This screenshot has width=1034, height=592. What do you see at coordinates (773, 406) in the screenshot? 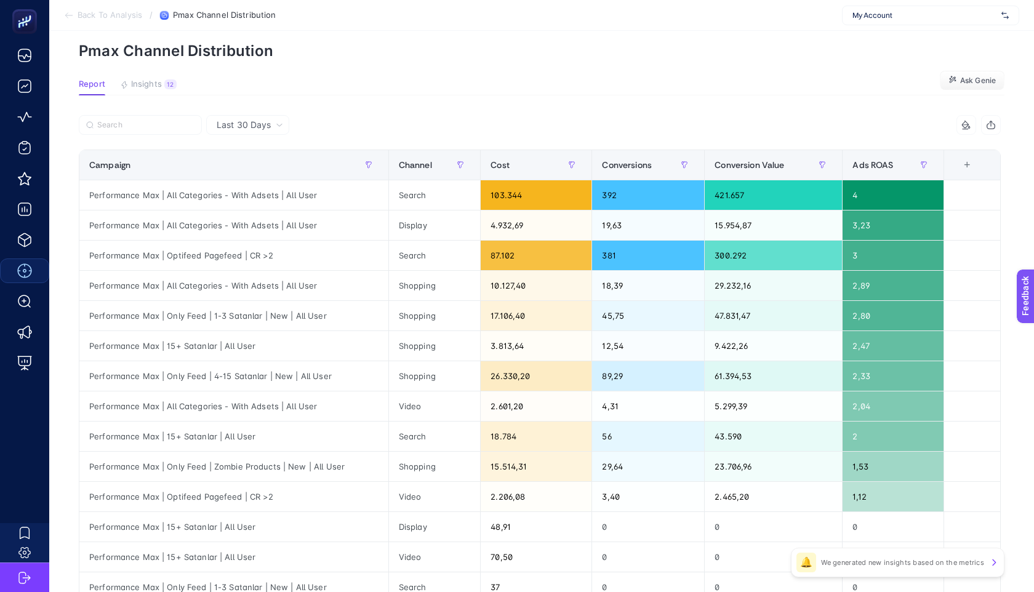
I see `div: 5.299,39` at bounding box center [773, 406].